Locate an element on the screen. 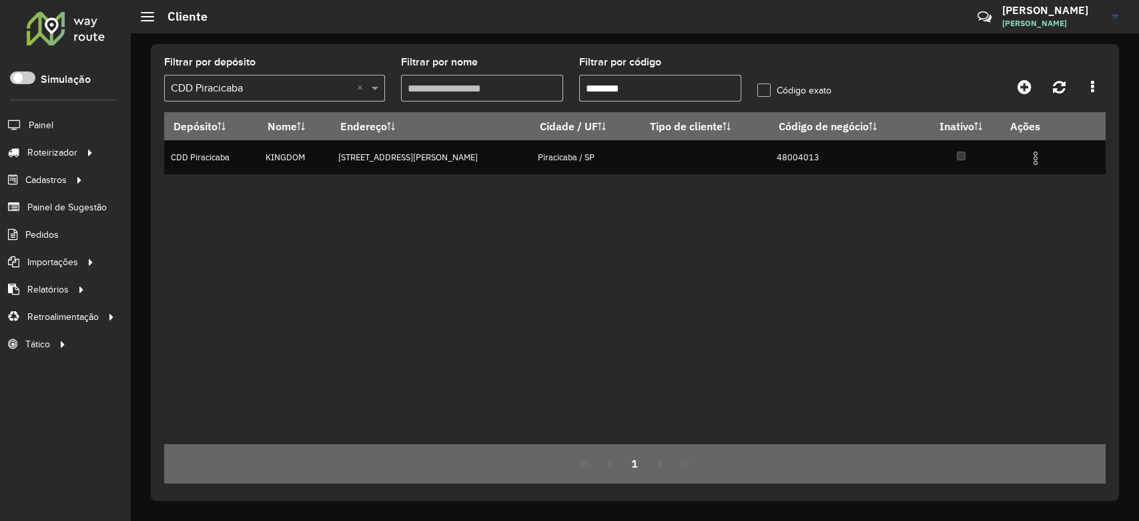  td: CDD Piracicaba is located at coordinates (211, 157).